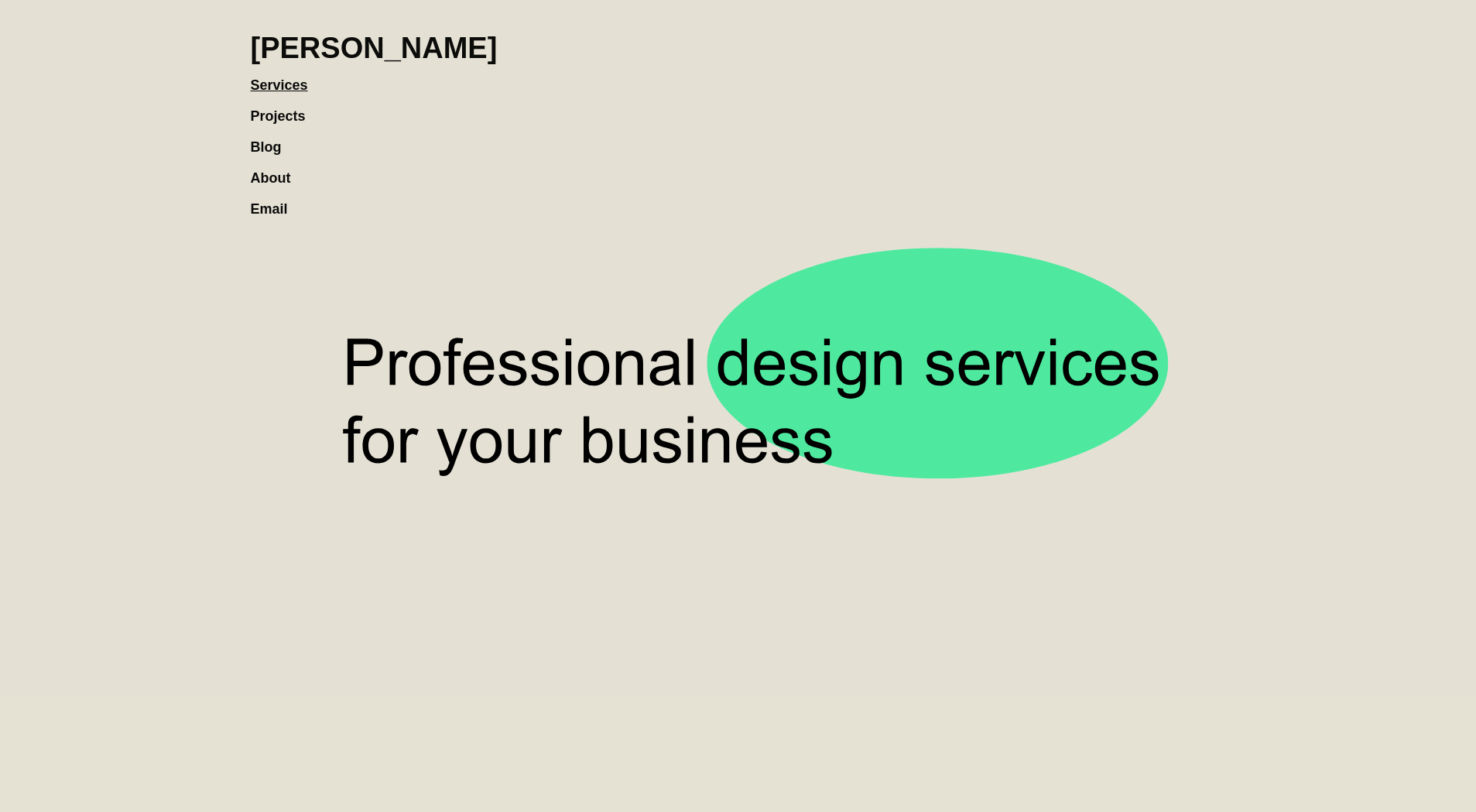 The width and height of the screenshot is (1476, 812). What do you see at coordinates (287, 78) in the screenshot?
I see `a: Services` at bounding box center [287, 78].